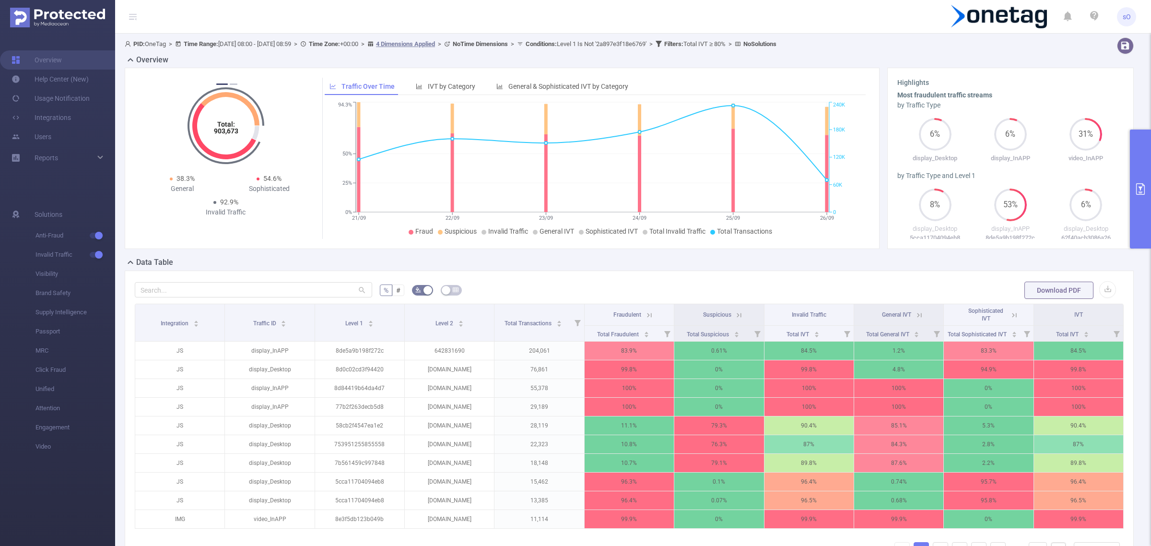  Describe the element at coordinates (368, 86) in the screenshot. I see `span: Traffic Over Time` at that location.